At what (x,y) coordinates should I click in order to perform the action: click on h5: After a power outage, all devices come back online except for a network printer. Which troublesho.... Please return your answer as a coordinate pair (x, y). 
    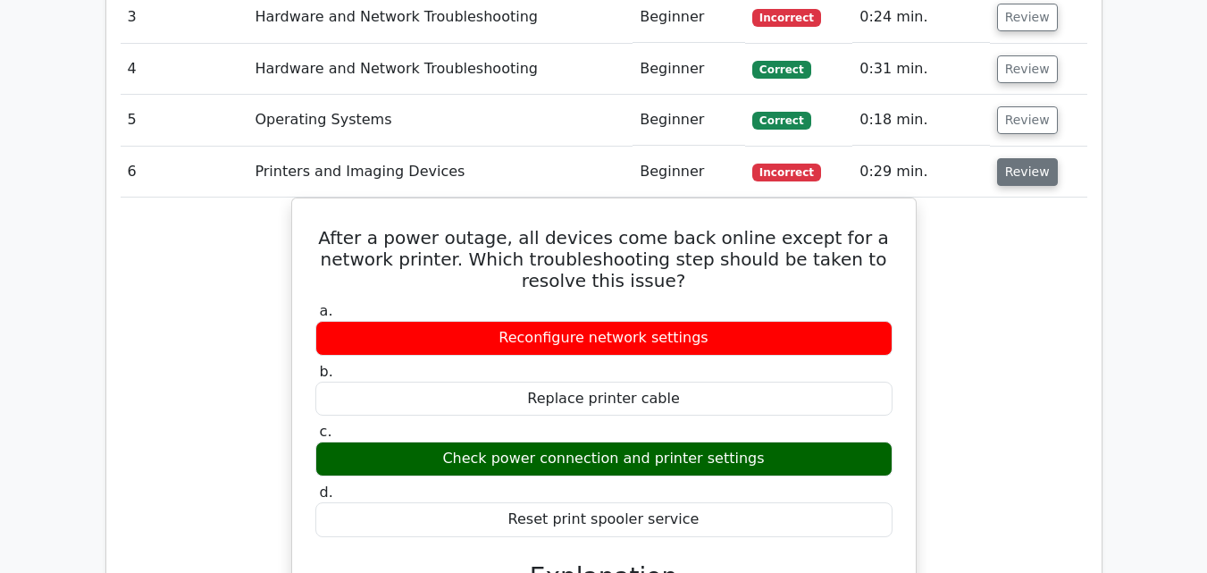
    Looking at the image, I should click on (604, 259).